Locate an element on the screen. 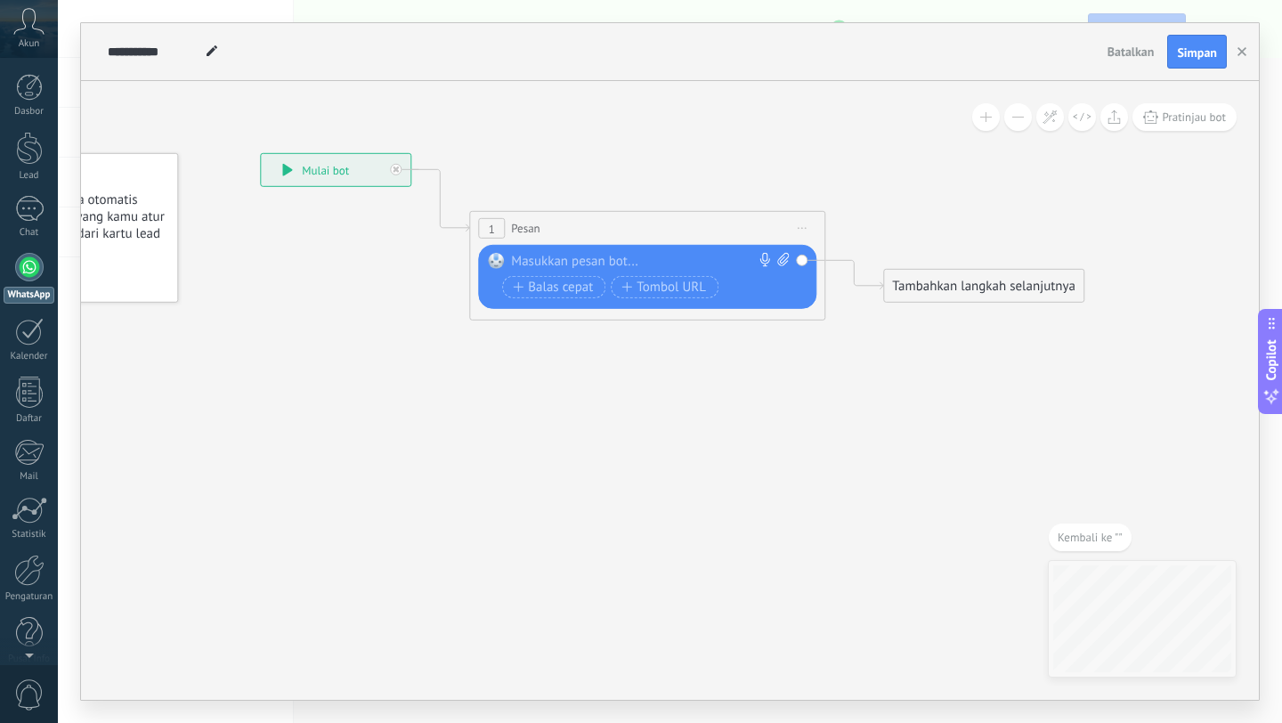  span: Balas cepat is located at coordinates (553, 287).